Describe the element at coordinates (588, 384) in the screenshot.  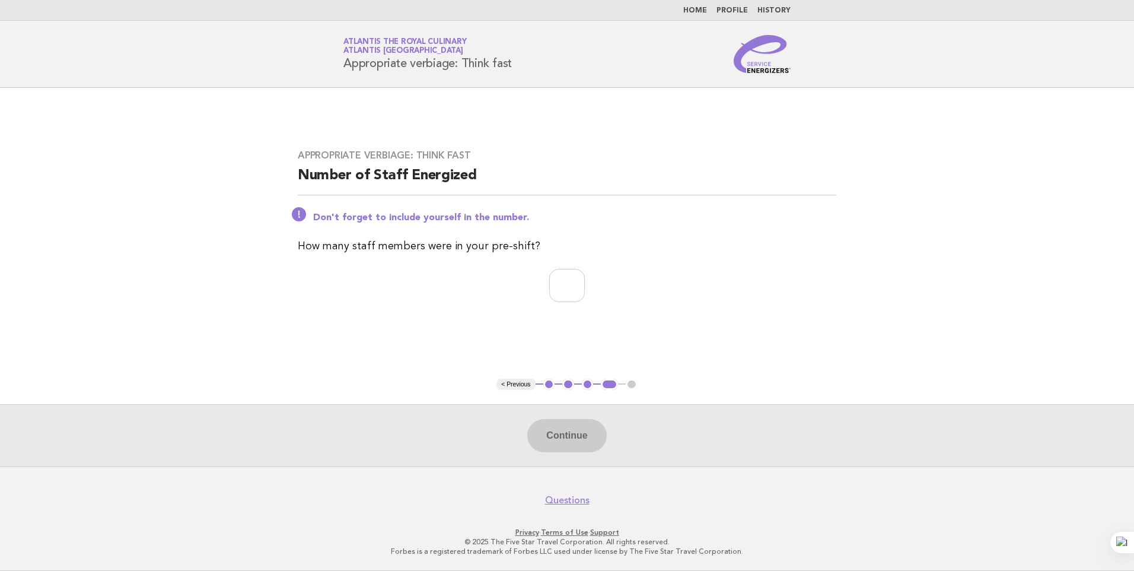
I see `button: 3` at that location.